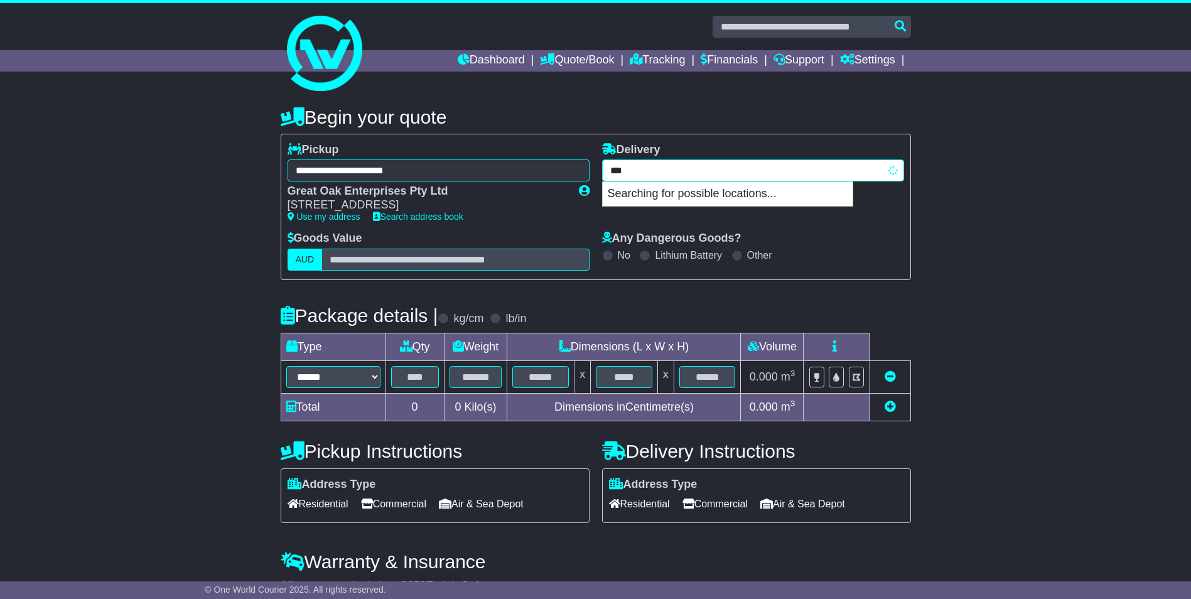 The width and height of the screenshot is (1191, 599). I want to click on label: Any Dangerous Goods?, so click(672, 239).